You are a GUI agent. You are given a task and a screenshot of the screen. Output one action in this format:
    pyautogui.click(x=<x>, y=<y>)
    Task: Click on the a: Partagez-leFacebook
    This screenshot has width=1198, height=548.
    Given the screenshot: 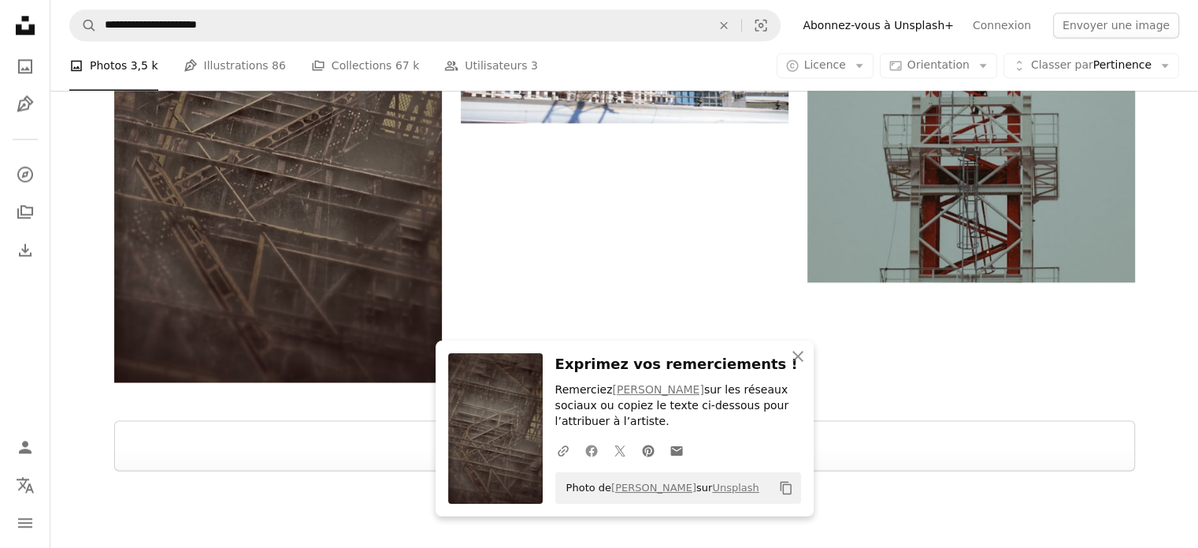 What is the action you would take?
    pyautogui.click(x=592, y=450)
    